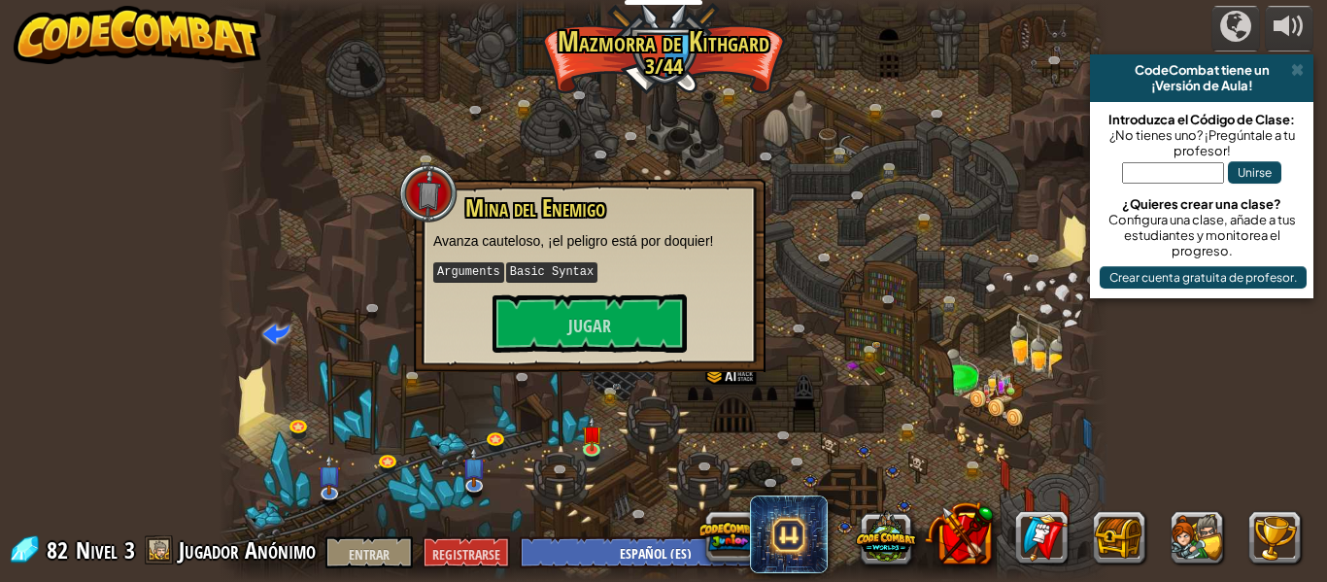 The image size is (1327, 582). I want to click on button: Ajustar volumen, so click(1289, 28).